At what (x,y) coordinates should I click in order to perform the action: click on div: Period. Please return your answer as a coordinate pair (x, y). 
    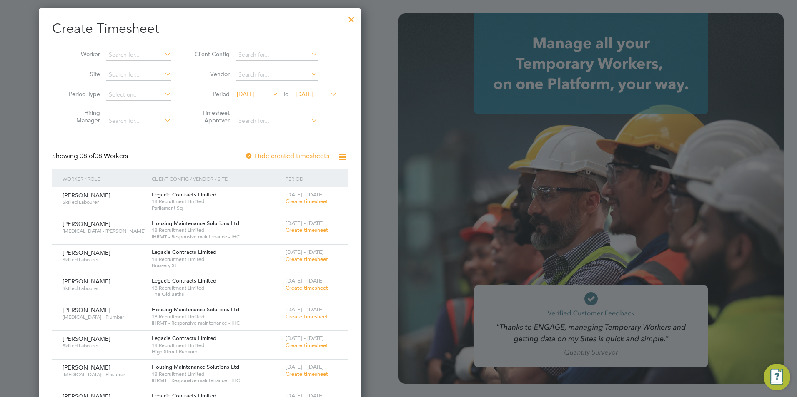
    Looking at the image, I should click on (311, 179).